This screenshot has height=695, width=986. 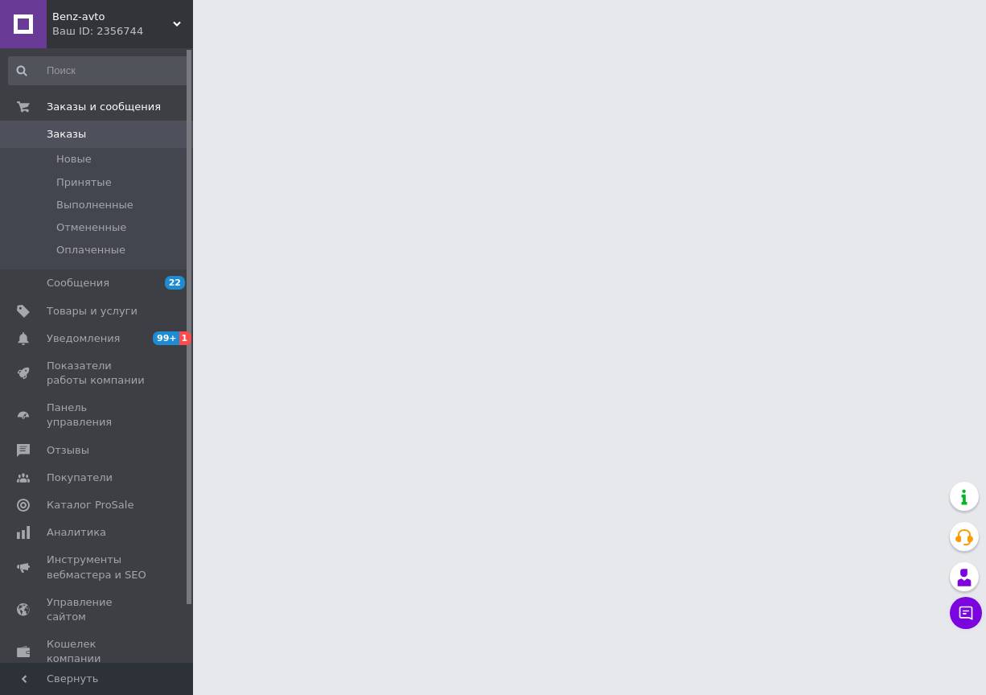 I want to click on span: 1, so click(x=186, y=338).